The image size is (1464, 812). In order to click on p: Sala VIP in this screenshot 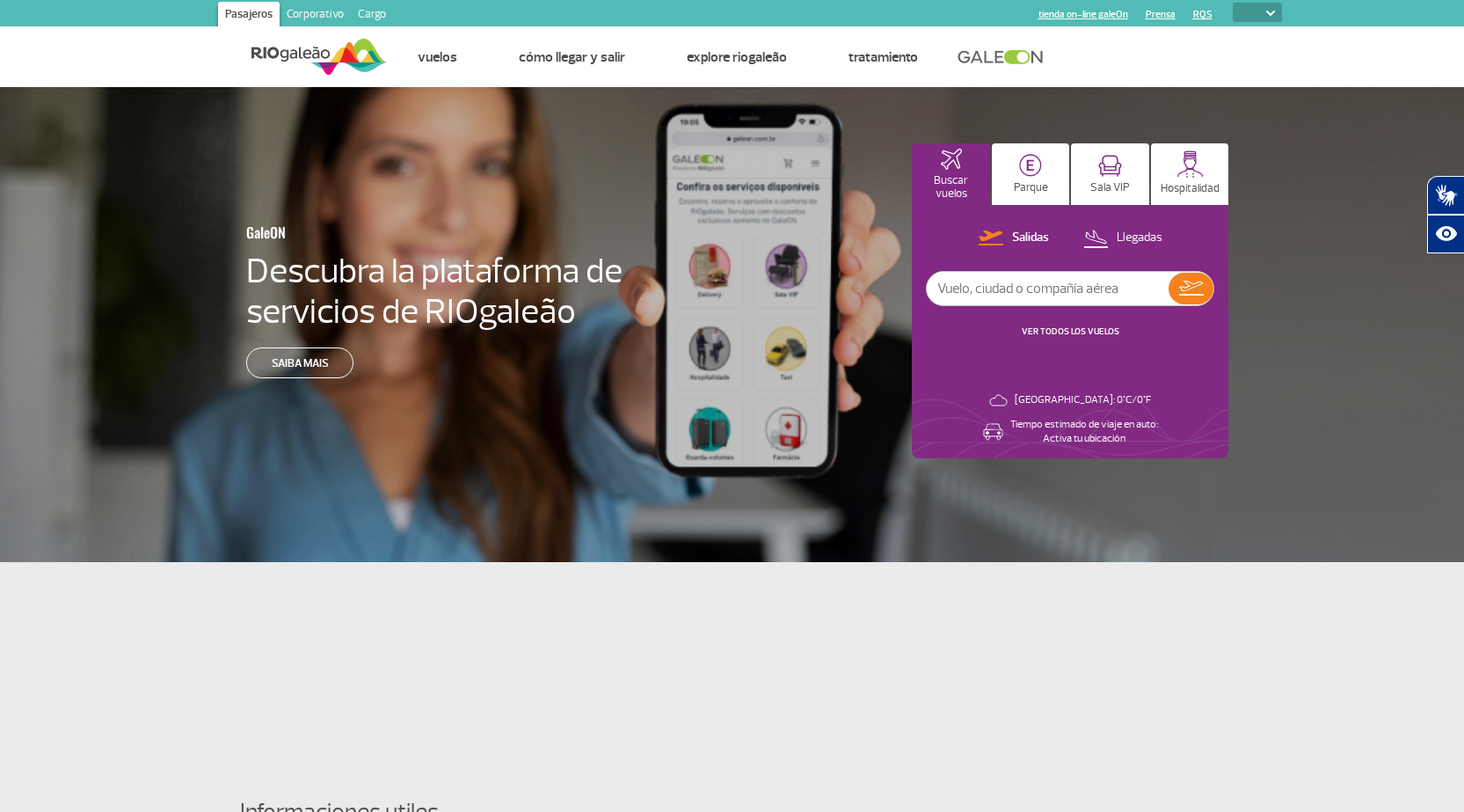, I will do `click(1110, 187)`.